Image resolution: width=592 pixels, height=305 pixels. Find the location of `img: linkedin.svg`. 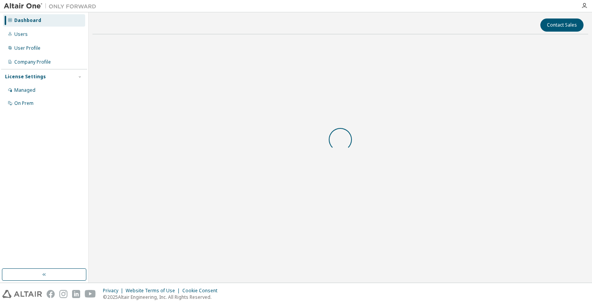

img: linkedin.svg is located at coordinates (76, 294).